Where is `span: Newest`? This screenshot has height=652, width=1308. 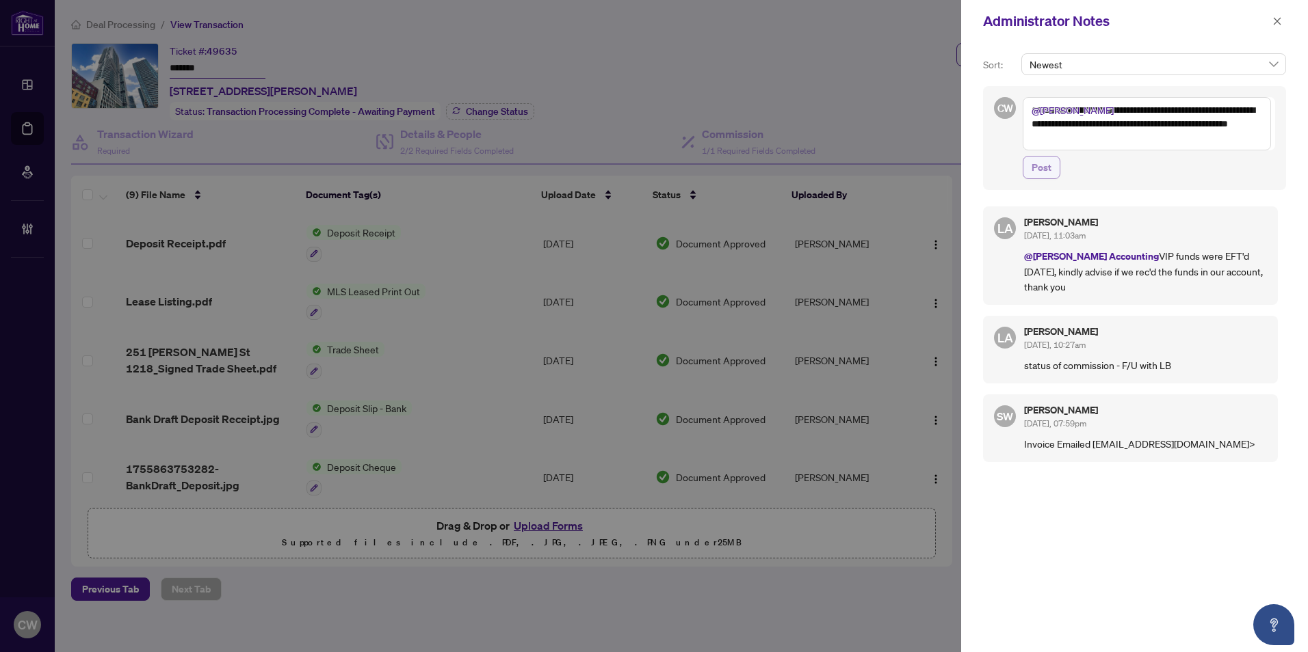 span: Newest is located at coordinates (1153, 64).